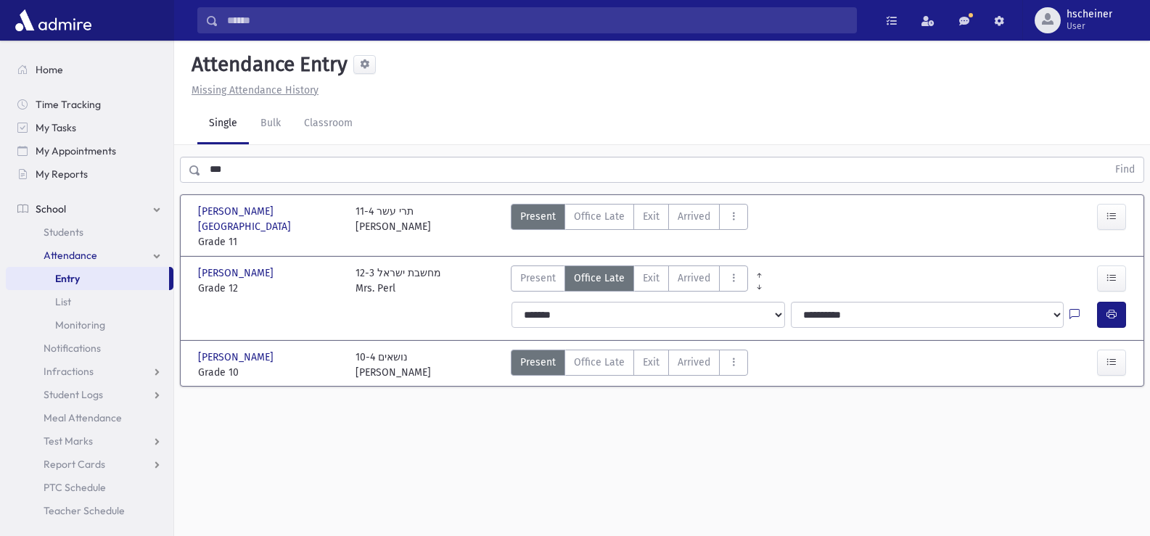 Image resolution: width=1150 pixels, height=536 pixels. I want to click on a: Bulk, so click(271, 124).